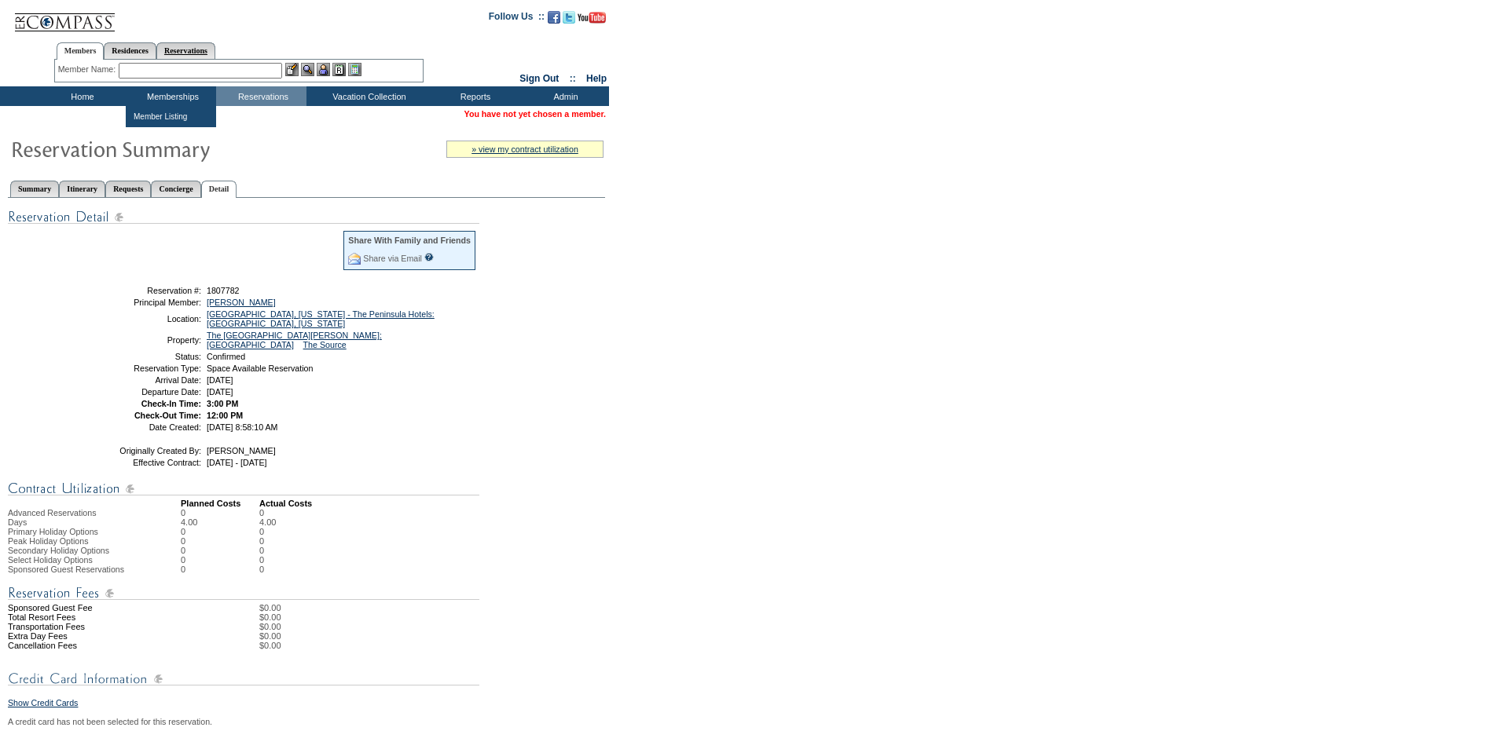  I want to click on strong: Check-Out Time:, so click(167, 416).